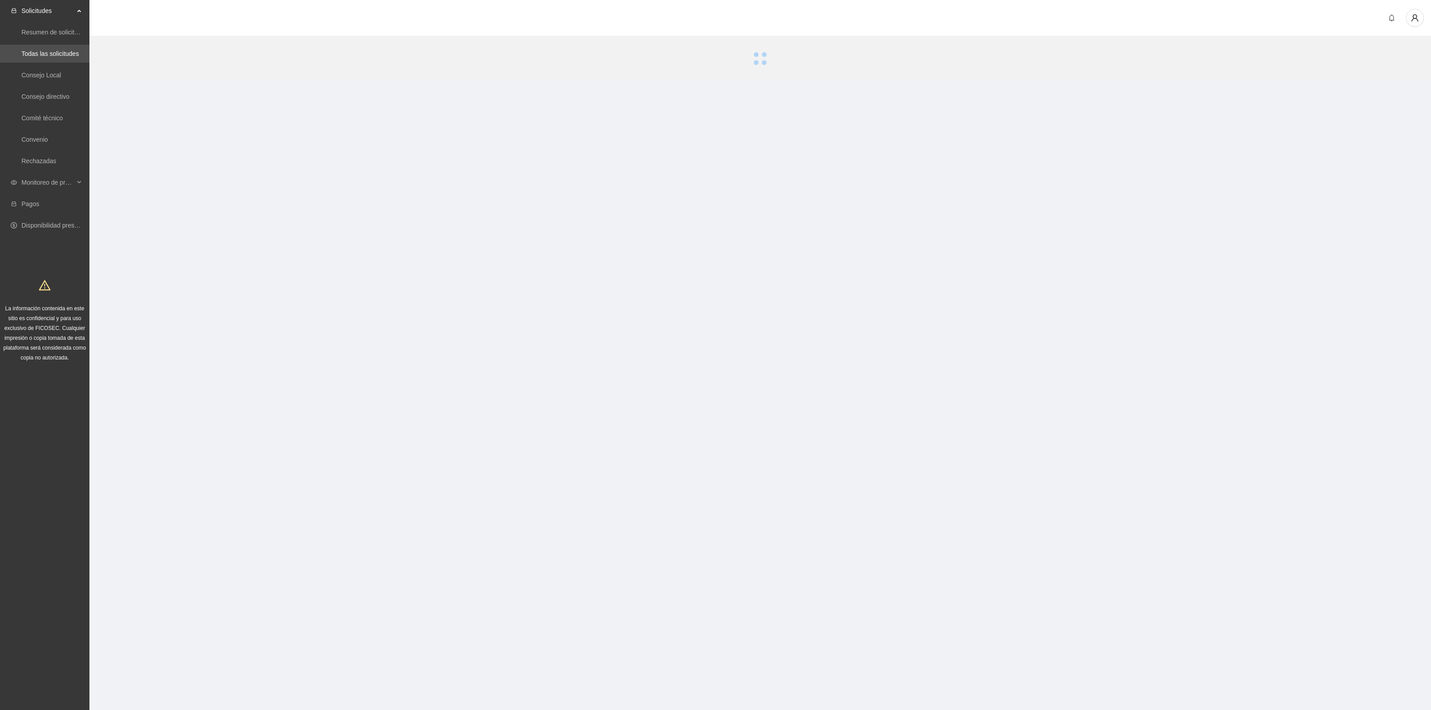 The image size is (1431, 710). Describe the element at coordinates (14, 182) in the screenshot. I see `span: eye` at that location.